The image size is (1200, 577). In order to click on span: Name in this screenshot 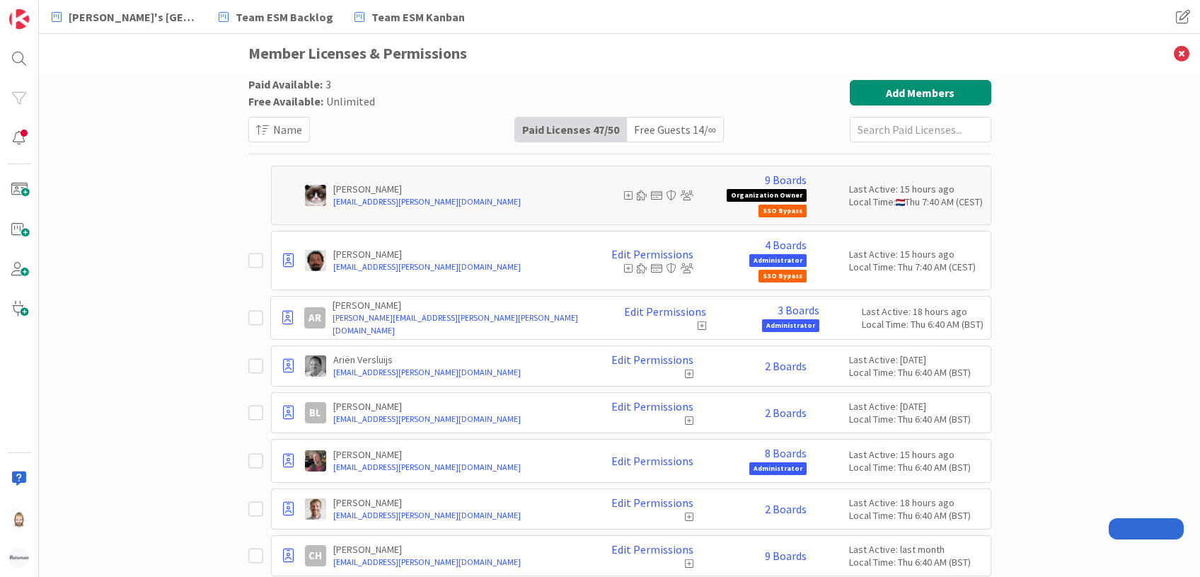, I will do `click(287, 129)`.